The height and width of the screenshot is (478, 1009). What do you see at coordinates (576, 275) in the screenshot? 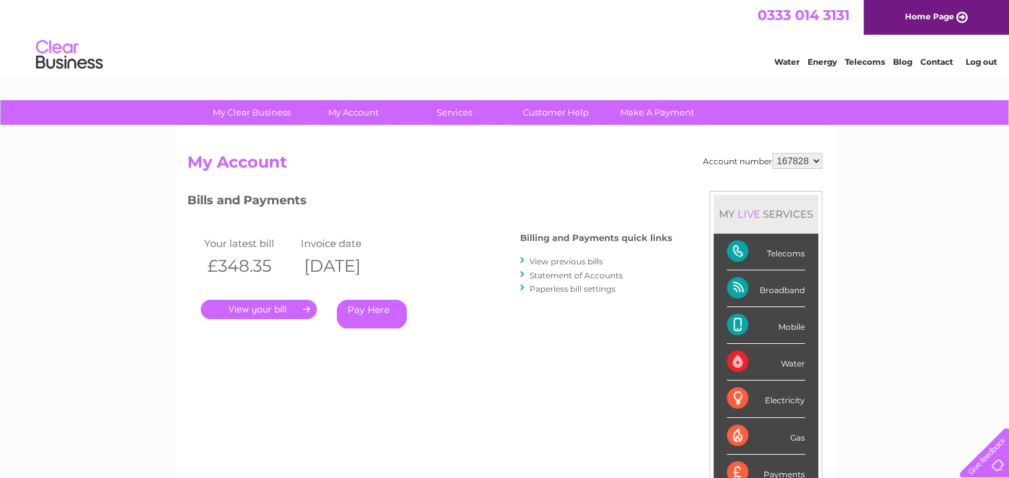
I see `a: Statement of Accounts` at bounding box center [576, 275].